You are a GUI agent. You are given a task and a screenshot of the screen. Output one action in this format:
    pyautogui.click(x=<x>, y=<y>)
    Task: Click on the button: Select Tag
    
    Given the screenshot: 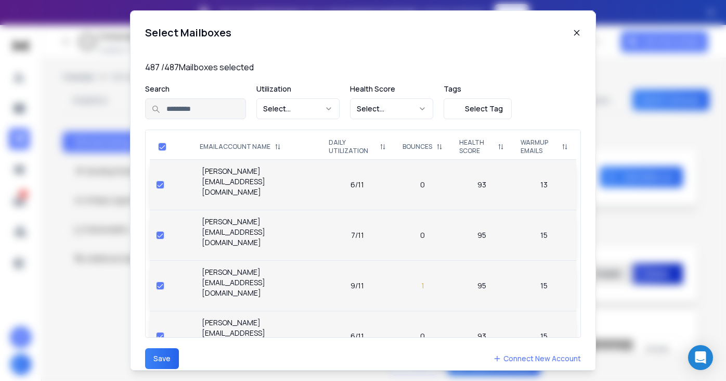 What is the action you would take?
    pyautogui.click(x=478, y=109)
    